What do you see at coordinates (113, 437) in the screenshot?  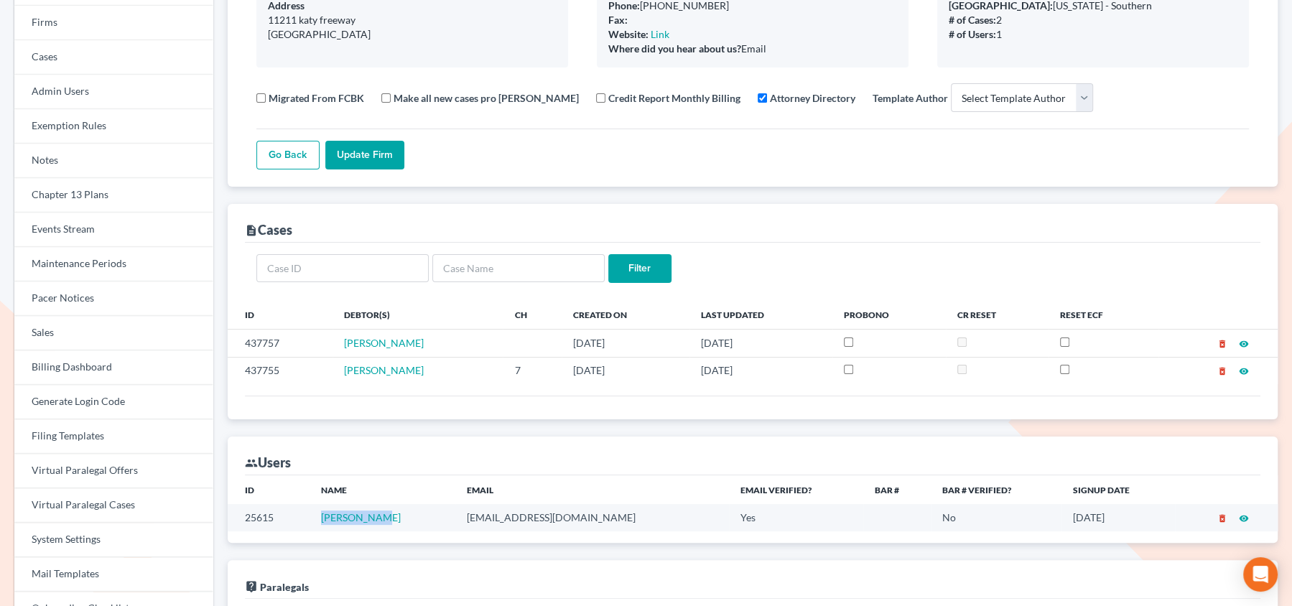 I see `a: Filing Templates` at bounding box center [113, 437].